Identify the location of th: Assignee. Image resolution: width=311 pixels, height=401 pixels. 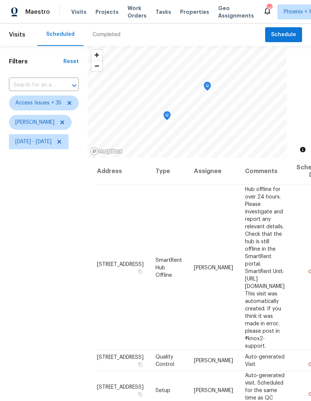
(213, 171).